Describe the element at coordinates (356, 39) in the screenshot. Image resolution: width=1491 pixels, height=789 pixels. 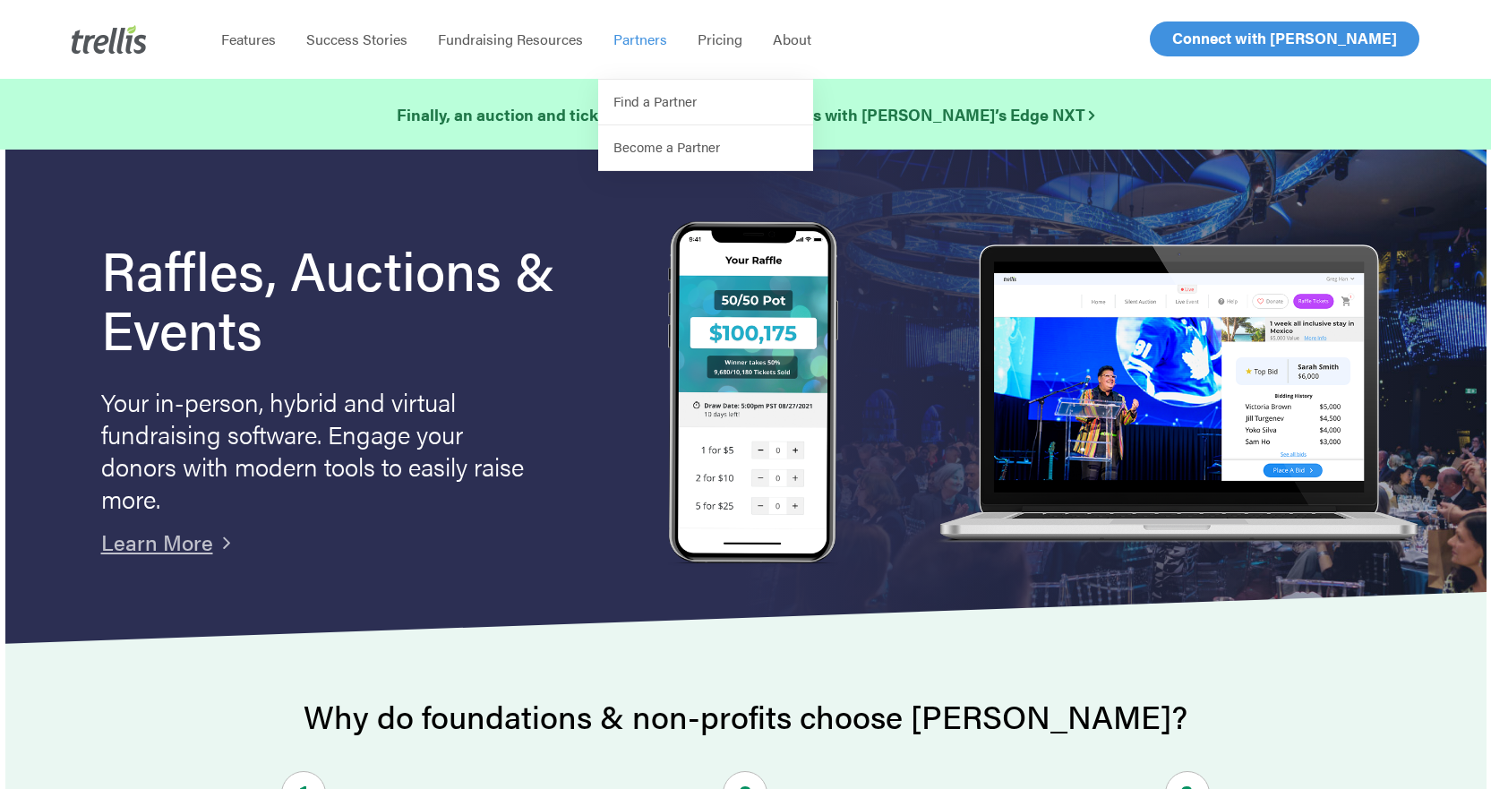
I see `span: Success Stories` at that location.